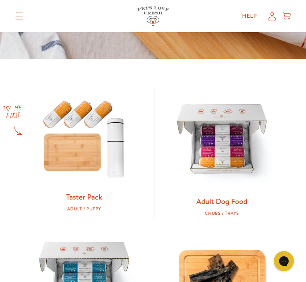  Describe the element at coordinates (84, 209) in the screenshot. I see `div: Adult / Puppy` at that location.